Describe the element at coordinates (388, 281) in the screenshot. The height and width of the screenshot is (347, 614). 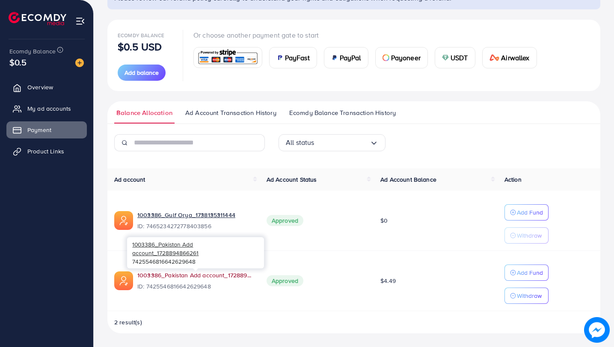
I see `span: $4.49` at that location.